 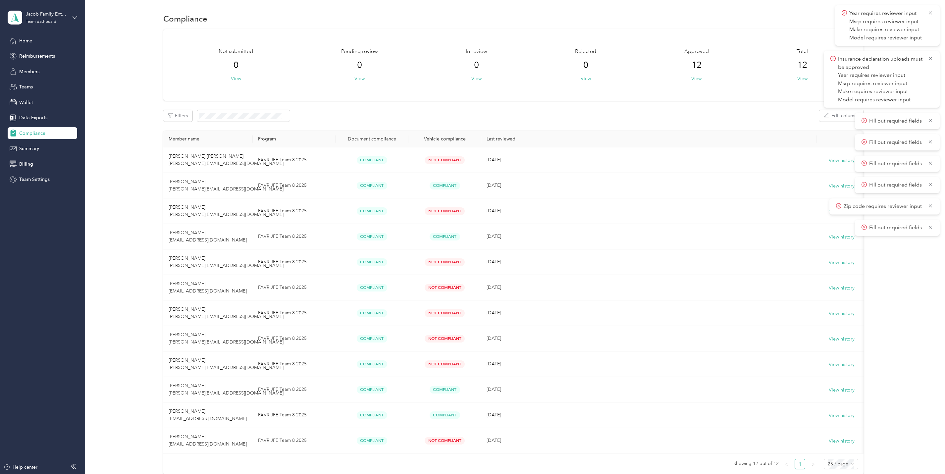 I want to click on td: Jan. 14, 2025, so click(x=649, y=313).